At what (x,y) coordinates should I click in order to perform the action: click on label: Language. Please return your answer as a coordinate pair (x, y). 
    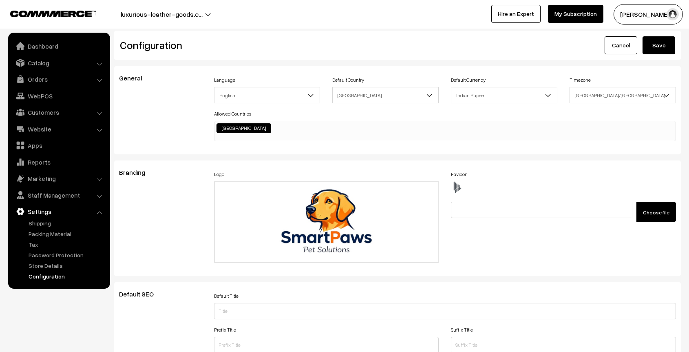
    Looking at the image, I should click on (225, 80).